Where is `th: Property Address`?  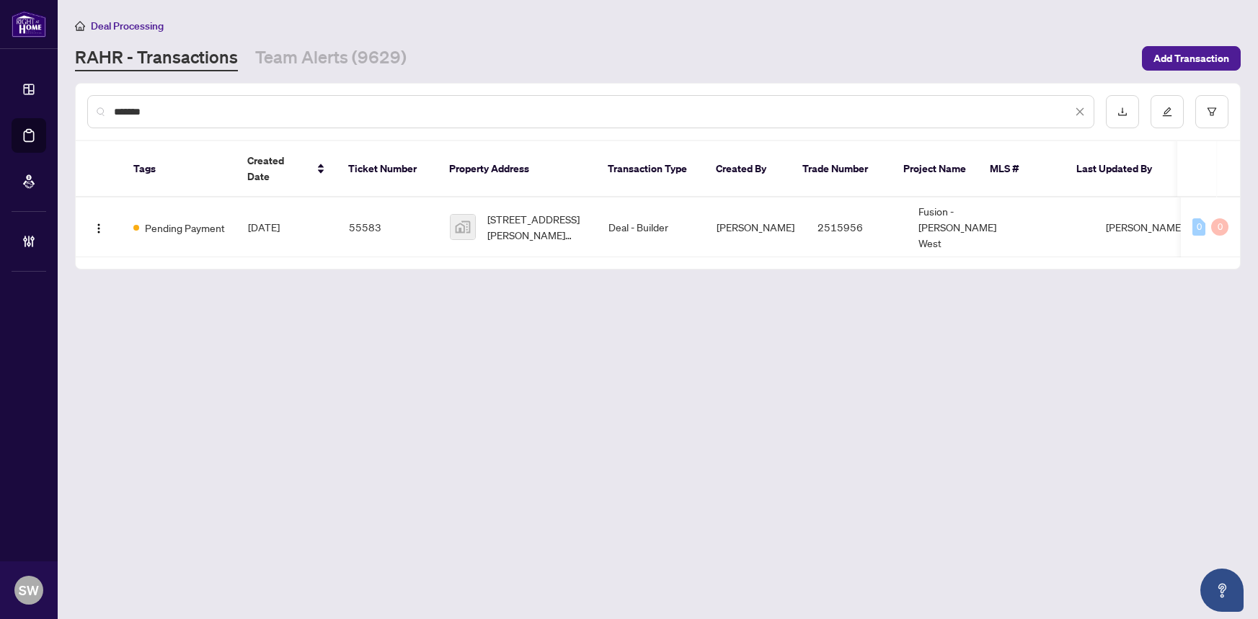
th: Property Address is located at coordinates (517, 169).